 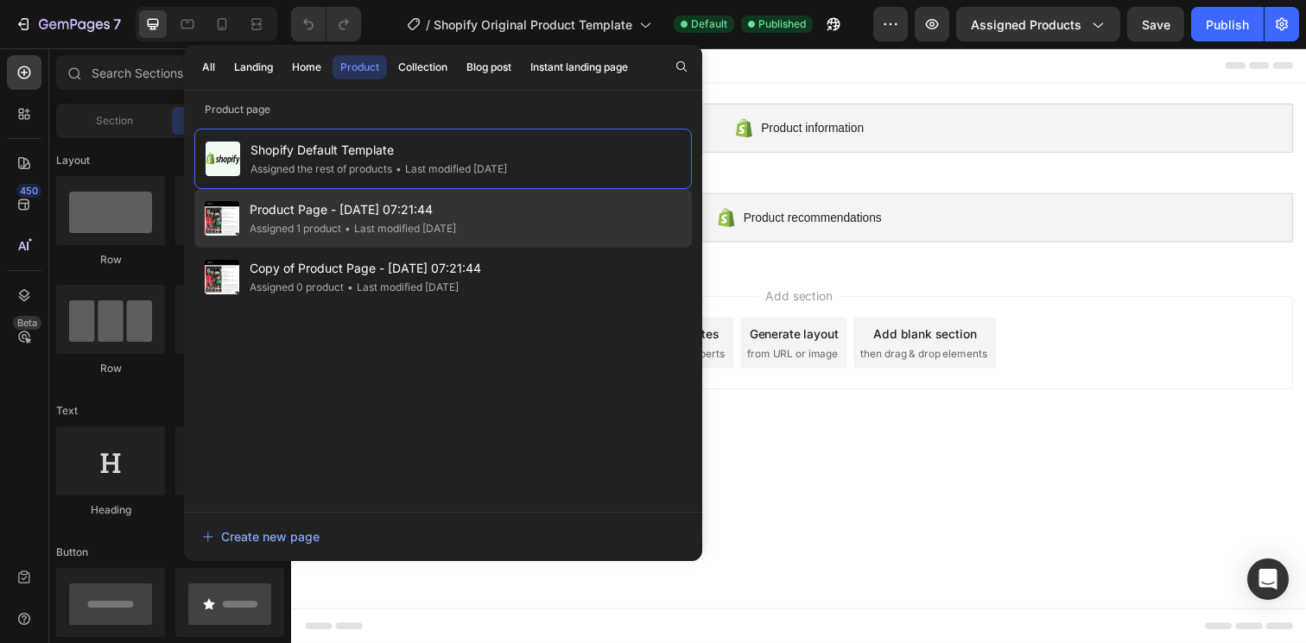 I want to click on button: Save, so click(x=1156, y=24).